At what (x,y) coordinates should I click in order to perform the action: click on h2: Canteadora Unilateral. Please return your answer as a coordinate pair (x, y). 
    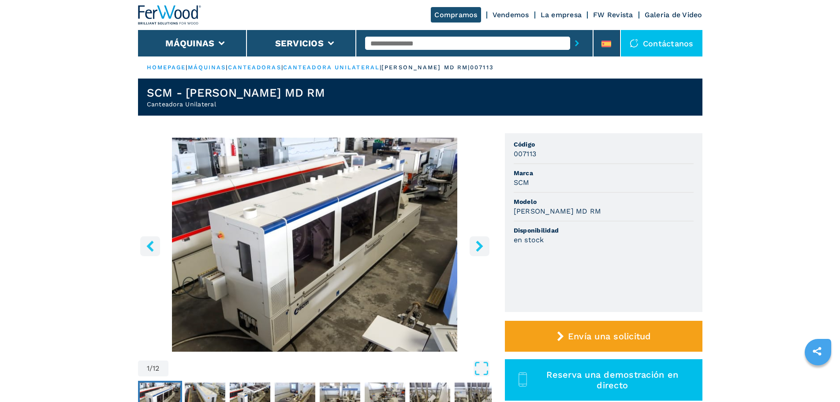
    Looking at the image, I should click on (236, 104).